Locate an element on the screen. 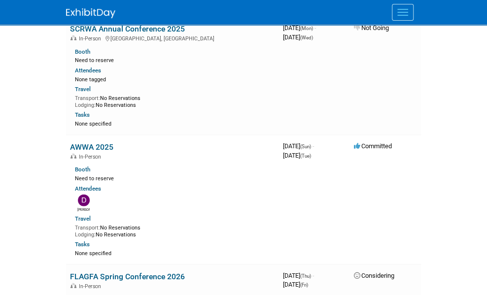  span: (Fri) is located at coordinates (304, 285).